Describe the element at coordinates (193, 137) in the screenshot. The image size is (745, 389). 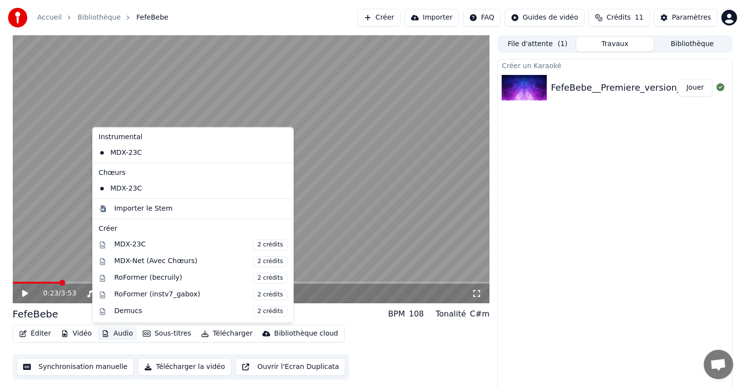
I see `div: Instrumental` at that location.